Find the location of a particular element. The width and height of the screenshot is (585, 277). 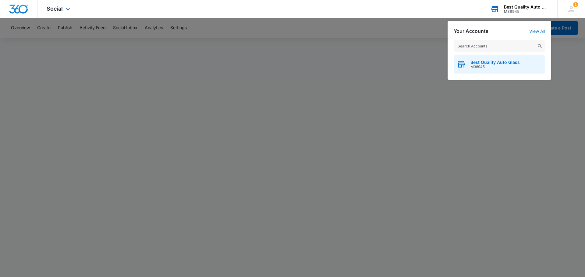

span: Social is located at coordinates (55, 9).